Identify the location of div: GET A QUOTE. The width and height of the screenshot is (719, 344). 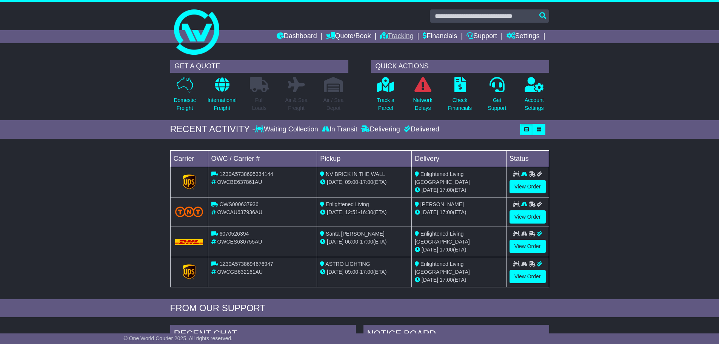
(259, 66).